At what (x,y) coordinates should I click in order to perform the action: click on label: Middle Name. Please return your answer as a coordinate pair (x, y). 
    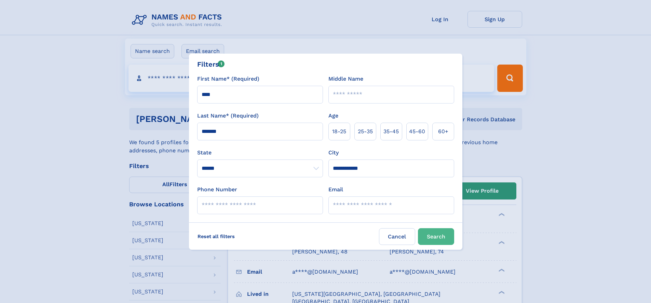
    Looking at the image, I should click on (346, 79).